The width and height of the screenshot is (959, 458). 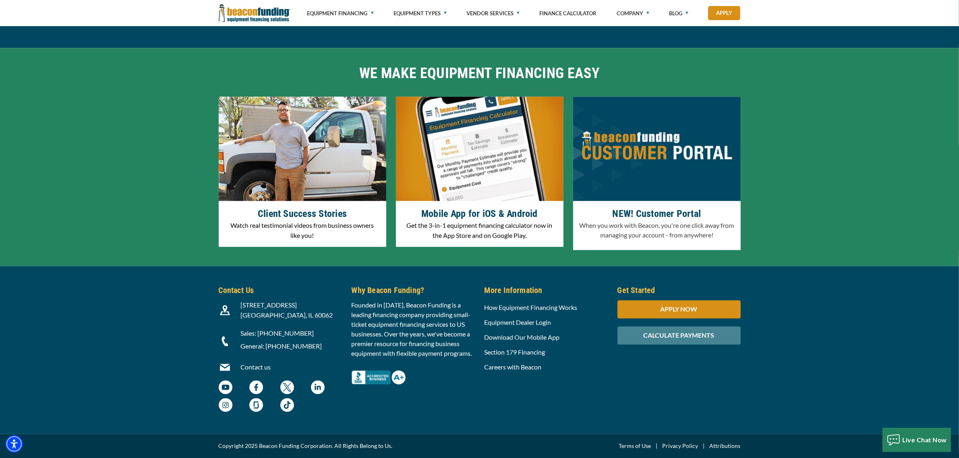 I want to click on a: Section 179 Financing, so click(x=515, y=352).